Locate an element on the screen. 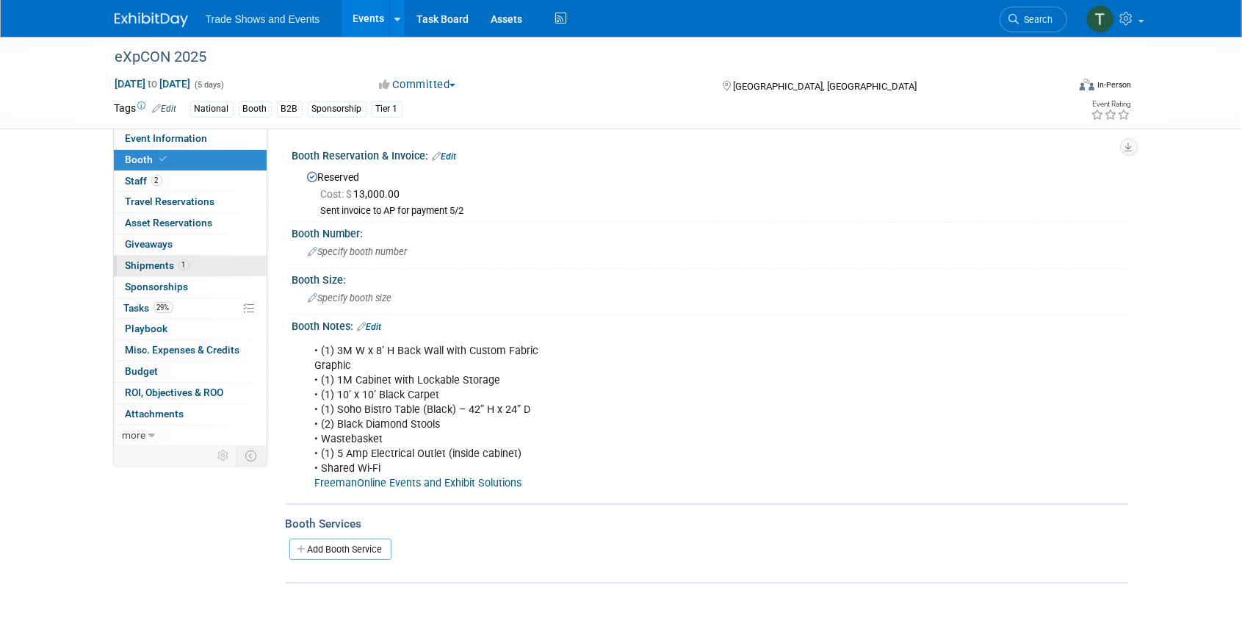 The height and width of the screenshot is (629, 1242). span: Sponsorships is located at coordinates (157, 286).